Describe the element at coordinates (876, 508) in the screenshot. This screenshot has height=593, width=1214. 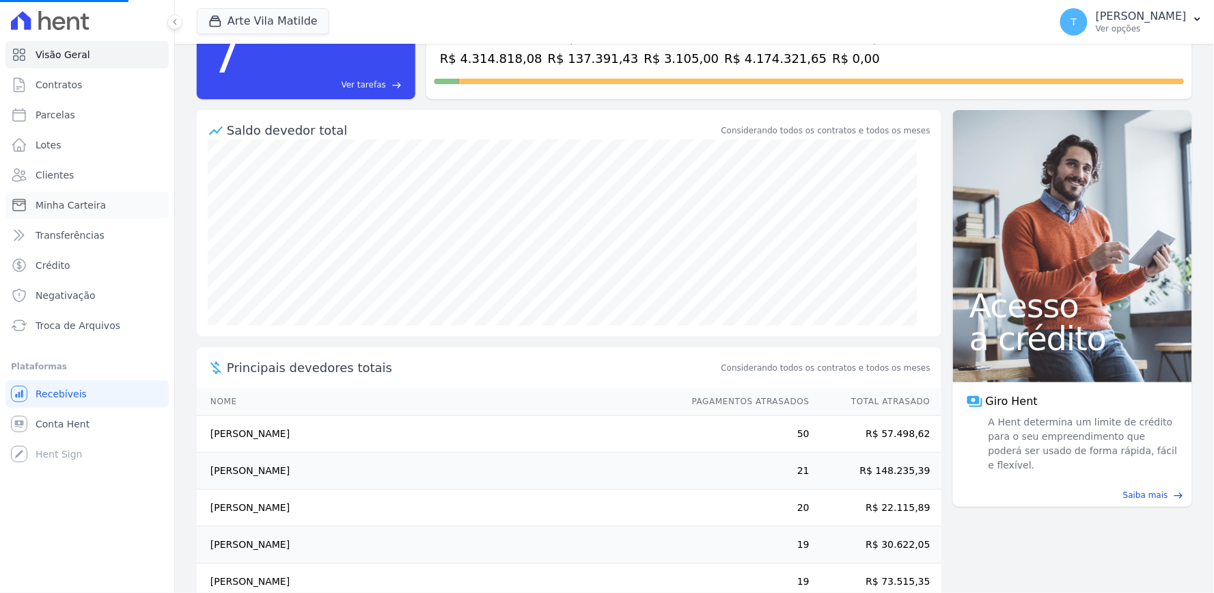
I see `td: R$ 22.115,89` at that location.